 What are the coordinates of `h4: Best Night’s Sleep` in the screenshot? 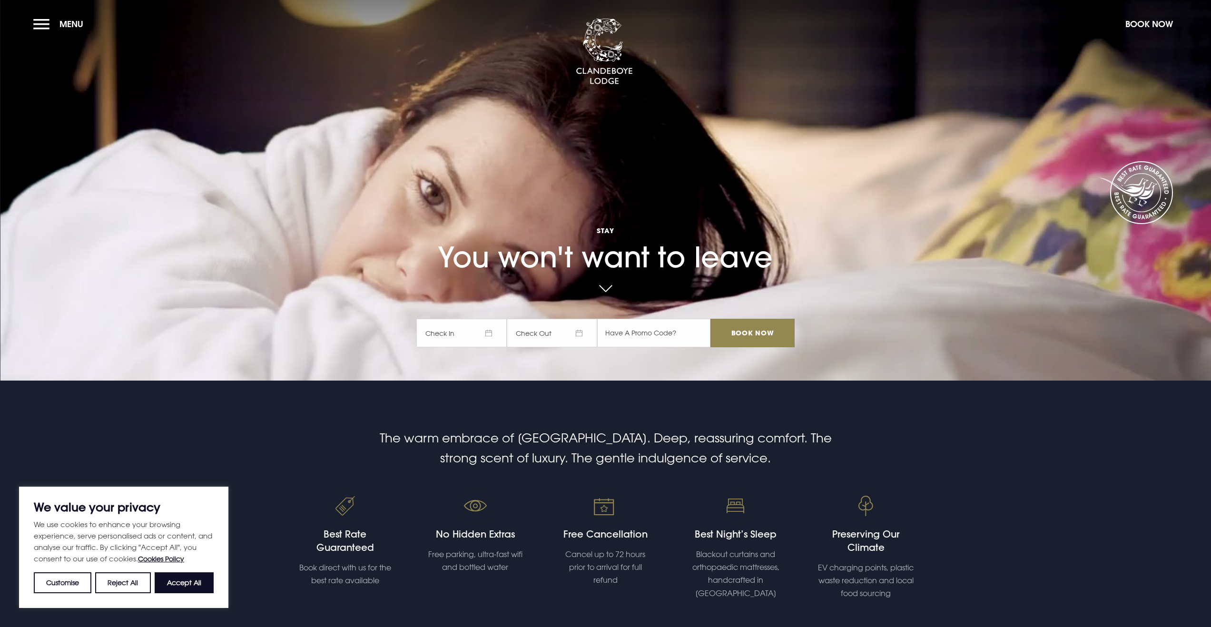 It's located at (735, 535).